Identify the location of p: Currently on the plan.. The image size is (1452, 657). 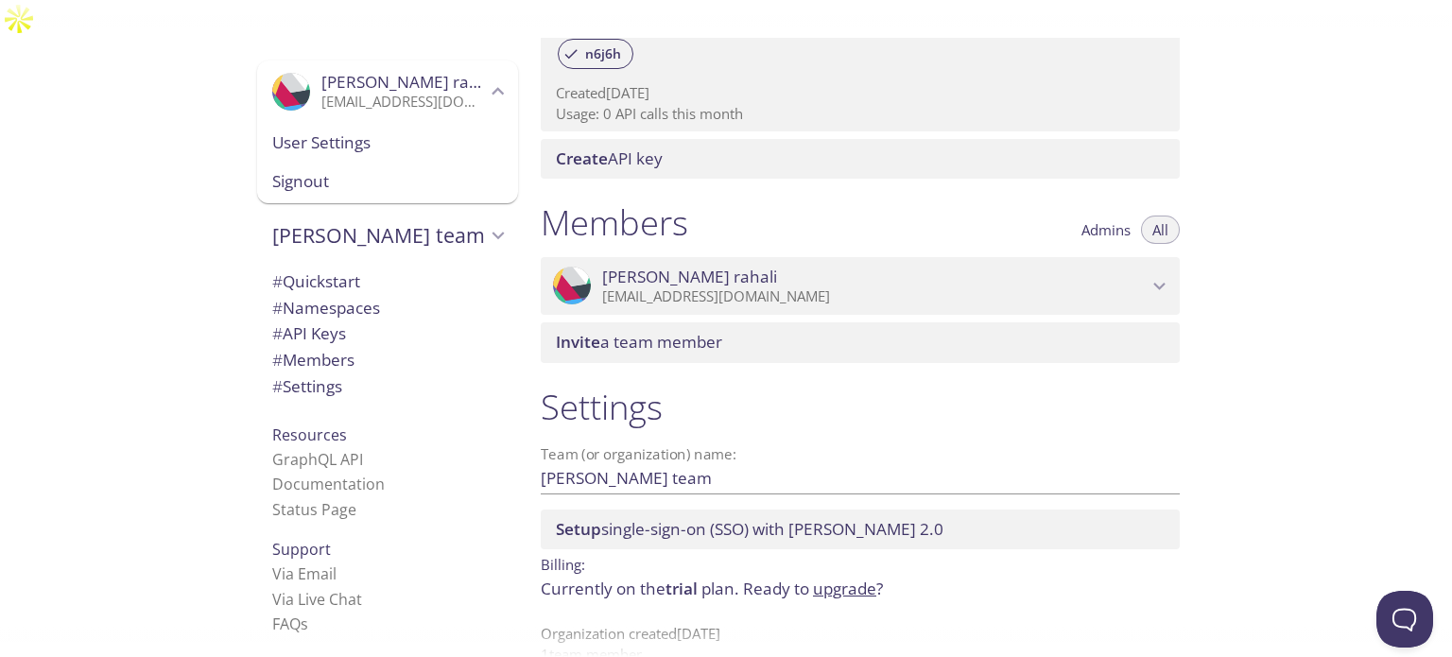
(860, 589).